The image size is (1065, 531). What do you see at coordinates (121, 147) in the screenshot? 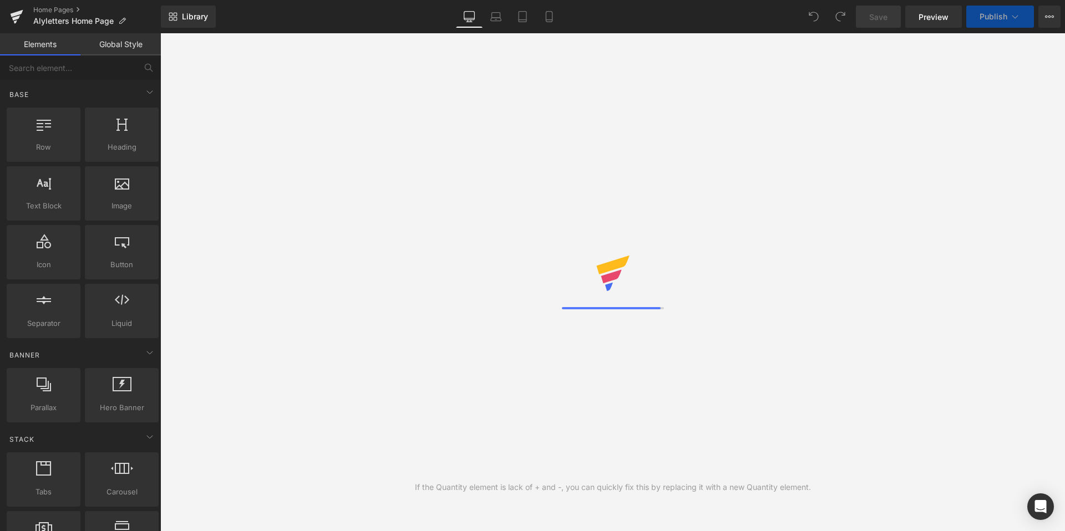
I see `span: Heading` at bounding box center [121, 147].